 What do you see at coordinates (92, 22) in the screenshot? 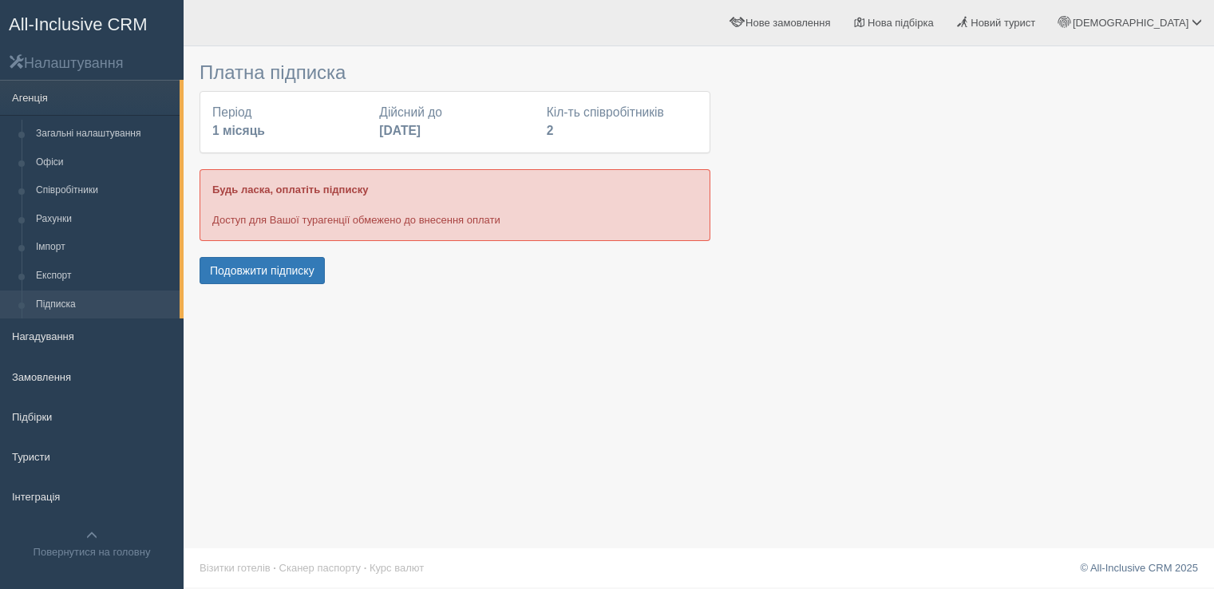
I see `a: All-Inclusive CRM` at bounding box center [92, 22].